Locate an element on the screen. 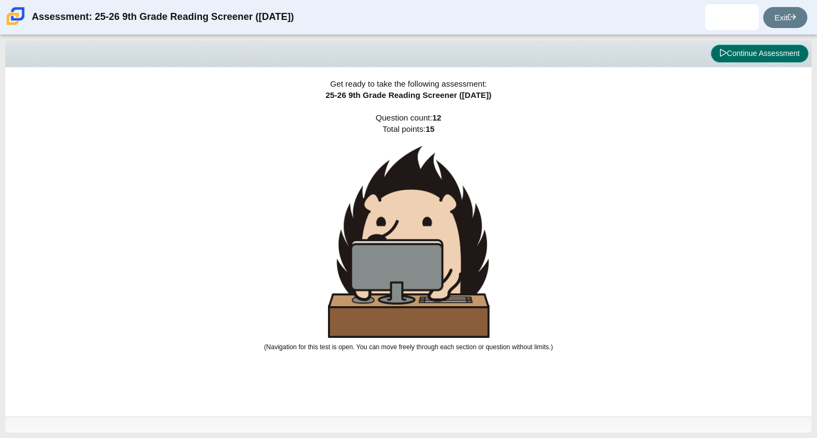  span: Get ready to take the following assessment: is located at coordinates (408, 83).